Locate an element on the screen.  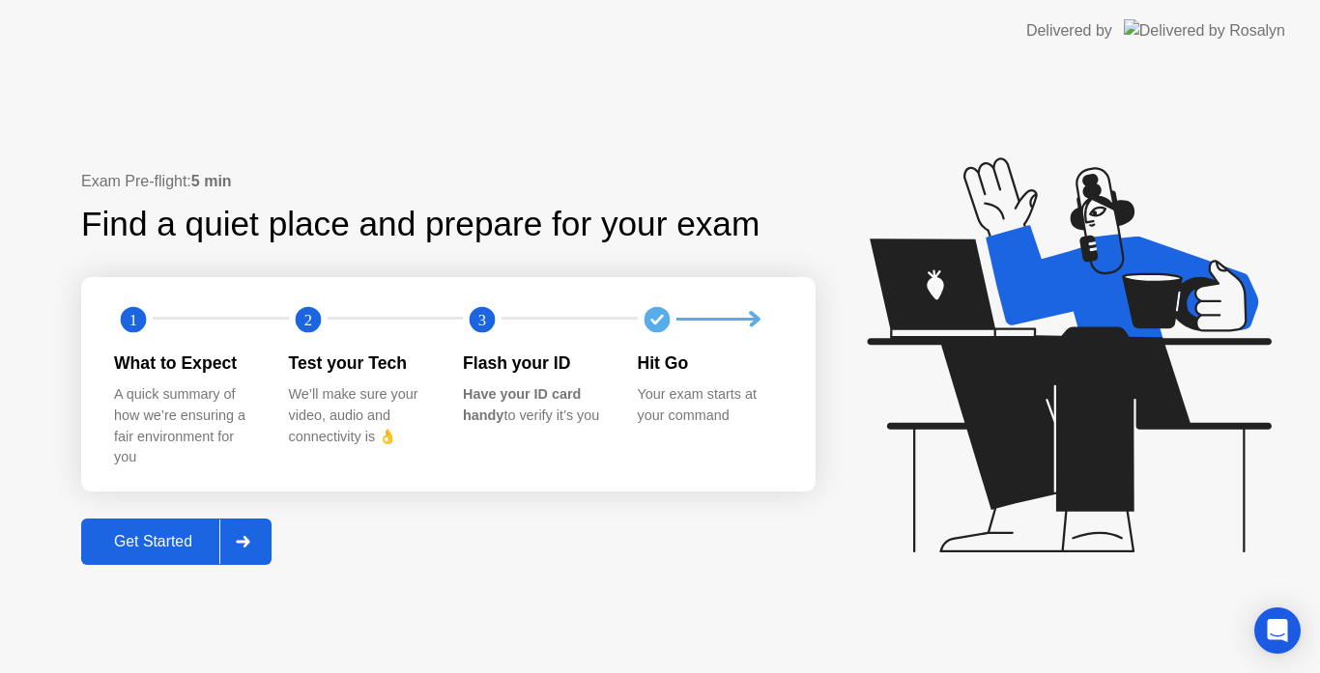
div: Test your Tech is located at coordinates (360, 363).